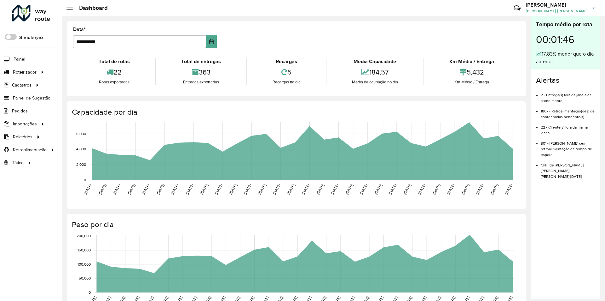 This screenshot has height=301, width=605. What do you see at coordinates (81, 133) in the screenshot?
I see `text: 6,000` at bounding box center [81, 133].